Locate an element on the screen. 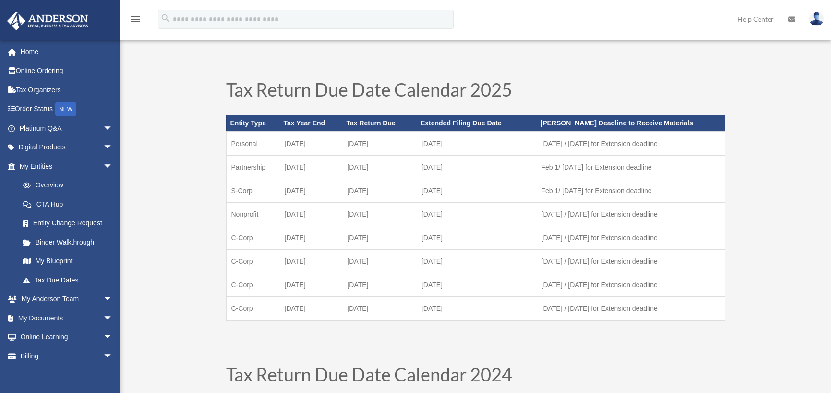 This screenshot has height=393, width=831. a: Entity Change Request is located at coordinates (70, 223).